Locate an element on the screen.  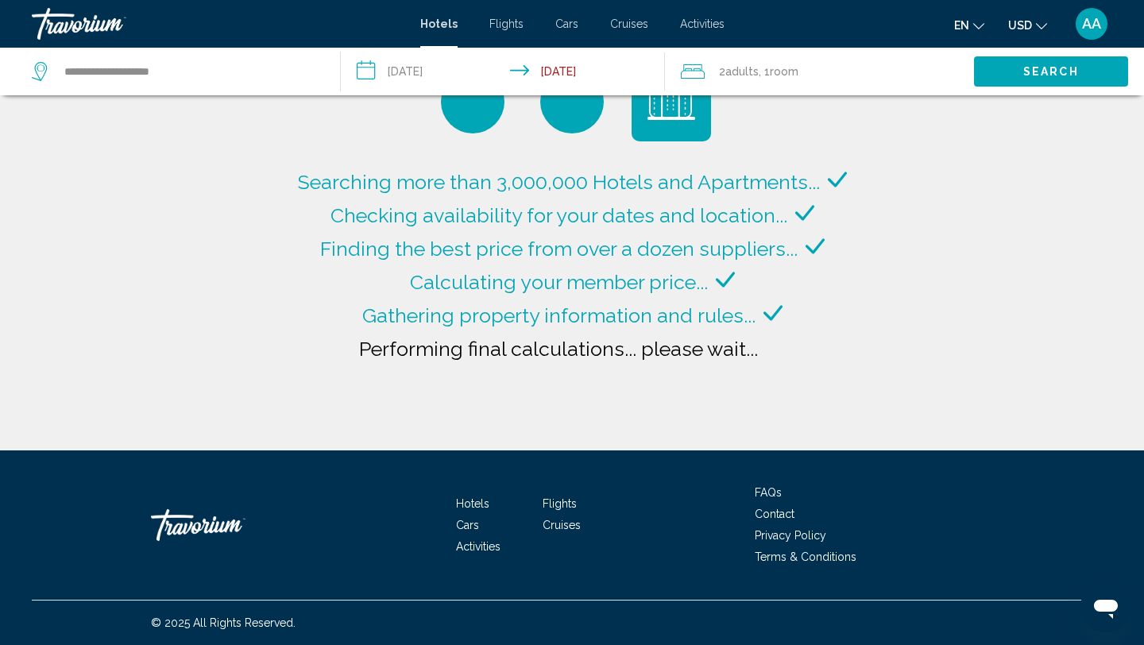
span: Gathering property information and rules... is located at coordinates (558, 315).